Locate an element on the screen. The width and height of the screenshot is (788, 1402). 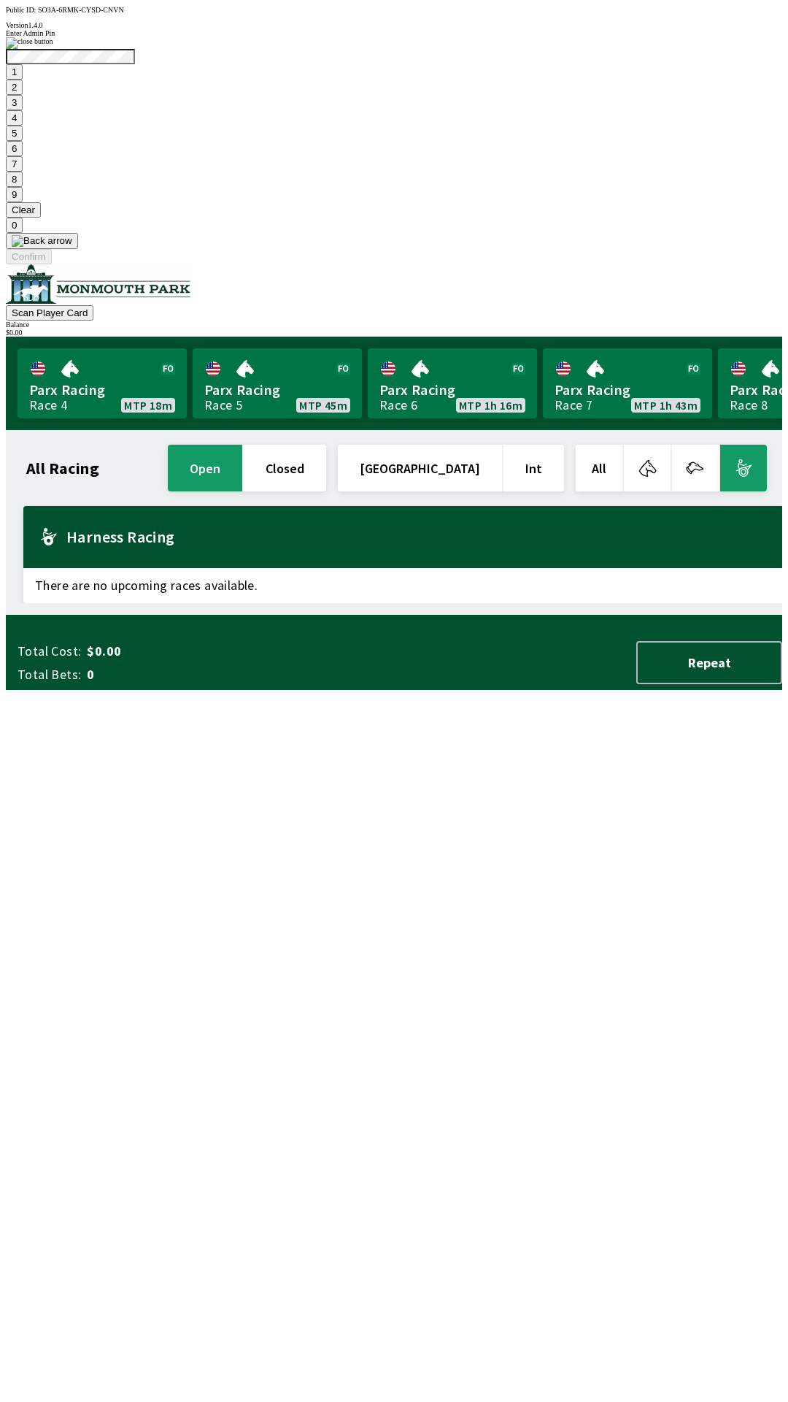
div: Enter Admin Pin is located at coordinates (394, 33).